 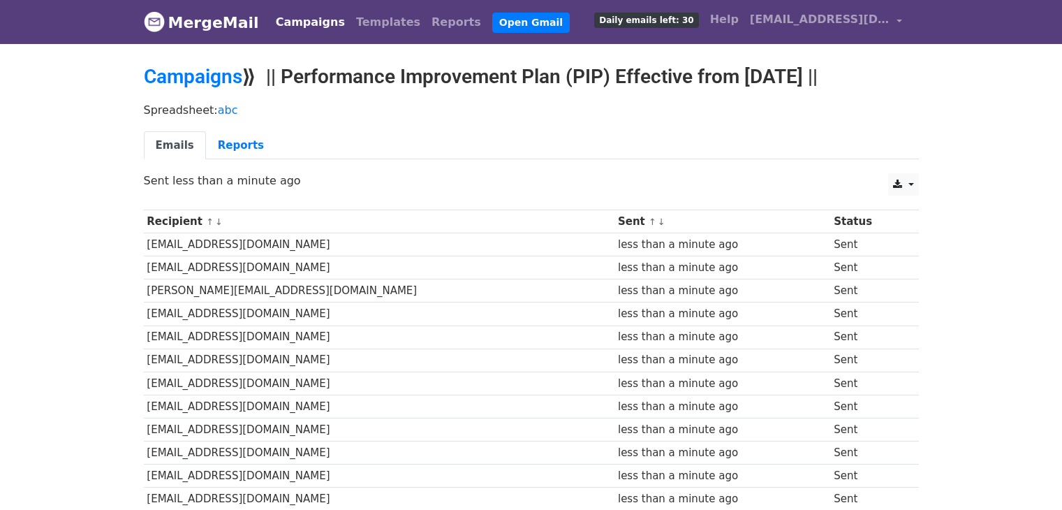 I want to click on a: Templates, so click(x=388, y=22).